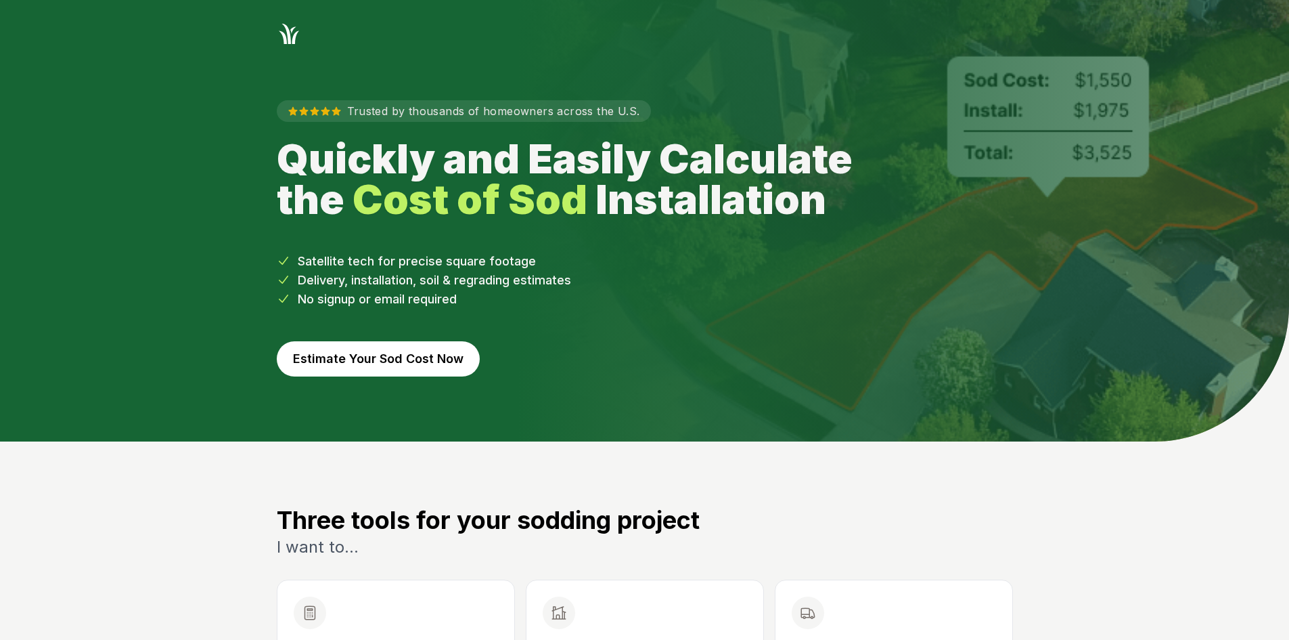 Image resolution: width=1289 pixels, height=640 pixels. What do you see at coordinates (645, 547) in the screenshot?
I see `p: I want to...` at bounding box center [645, 547].